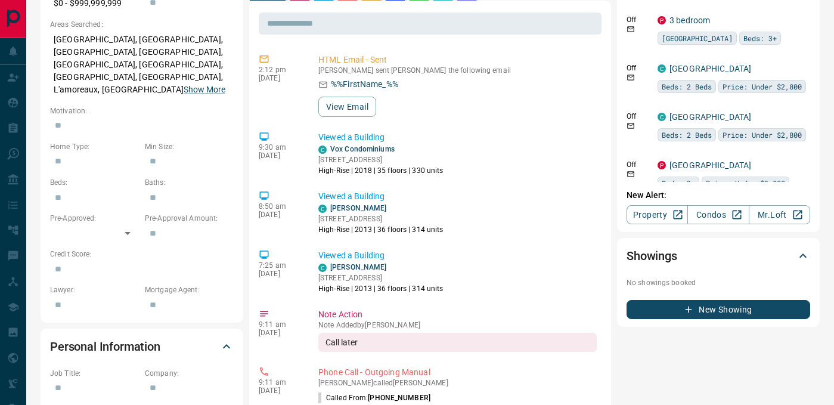 This screenshot has width=834, height=405. What do you see at coordinates (142, 111) in the screenshot?
I see `p: Motivation:` at bounding box center [142, 111].